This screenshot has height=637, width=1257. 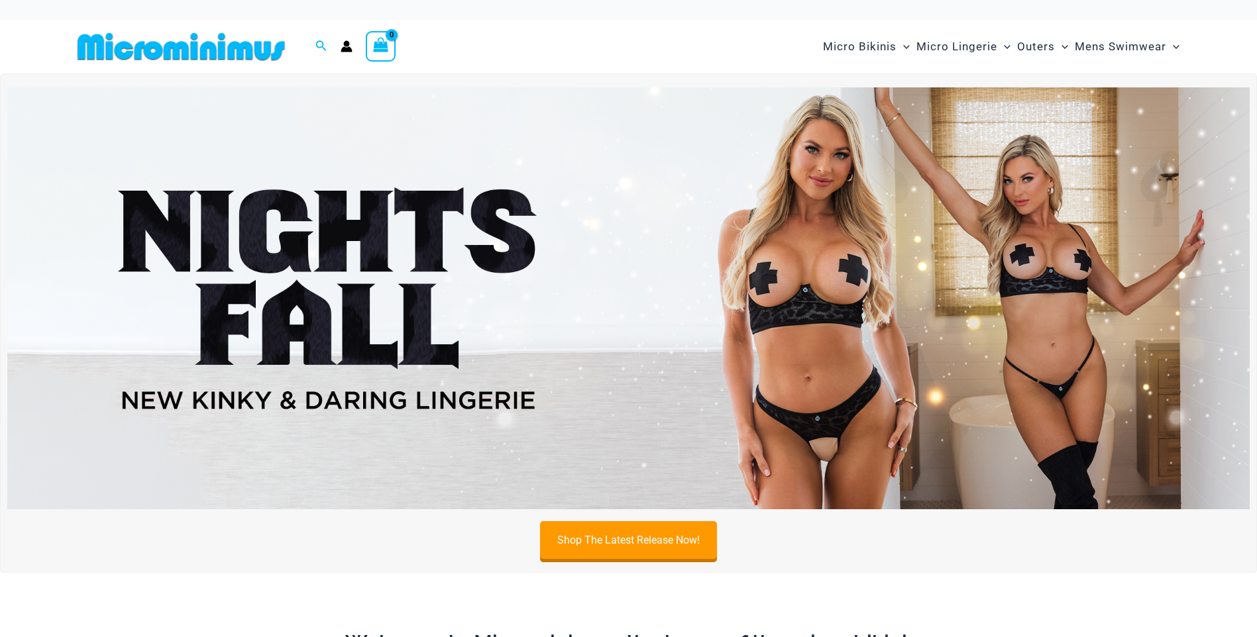 What do you see at coordinates (866, 46) in the screenshot?
I see `a: Micro BikinisMenu ToggleMenu Toggle` at bounding box center [866, 46].